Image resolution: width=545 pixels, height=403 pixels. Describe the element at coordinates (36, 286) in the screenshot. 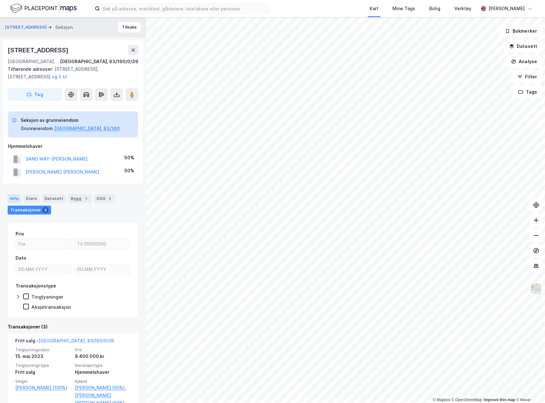

I see `div: Transaksjonstype` at that location.